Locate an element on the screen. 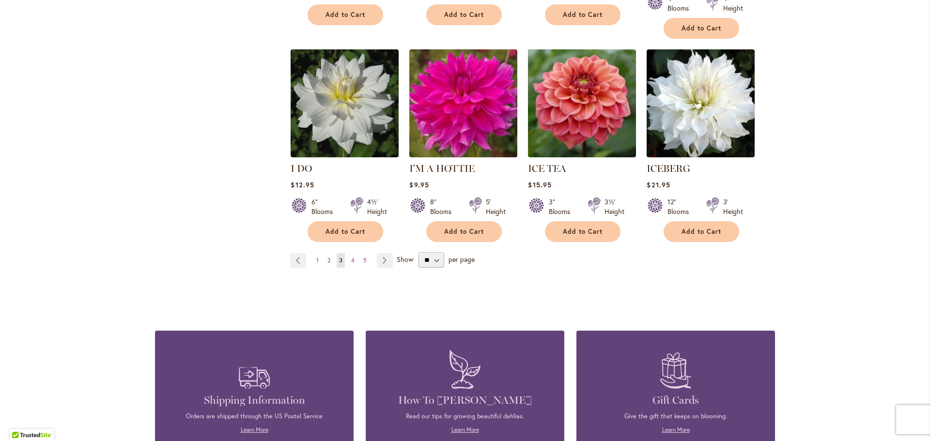 The height and width of the screenshot is (441, 930). span: $15.95 is located at coordinates (540, 185).